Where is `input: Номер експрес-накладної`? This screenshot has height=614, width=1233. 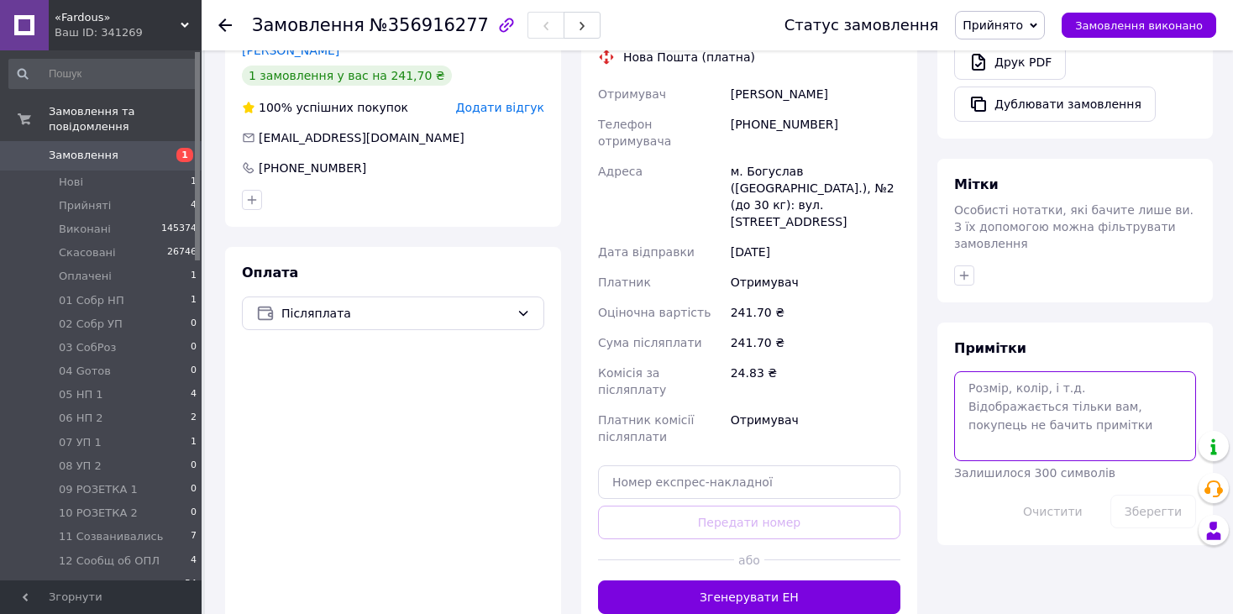
input: Номер експрес-накладної is located at coordinates (749, 482).